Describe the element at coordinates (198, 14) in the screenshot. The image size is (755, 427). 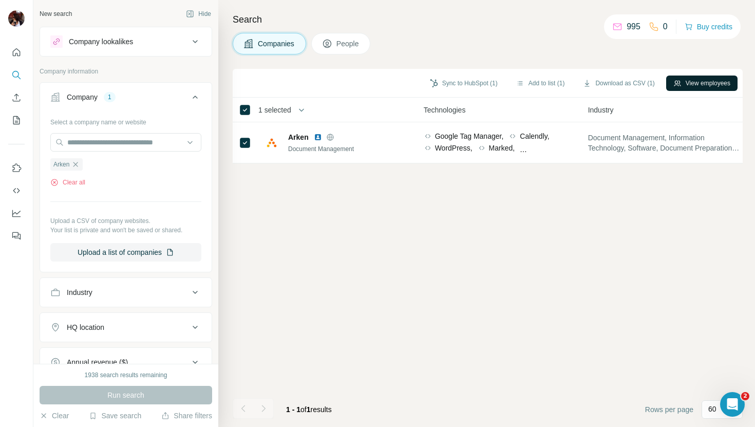
I see `button: Hide` at that location.